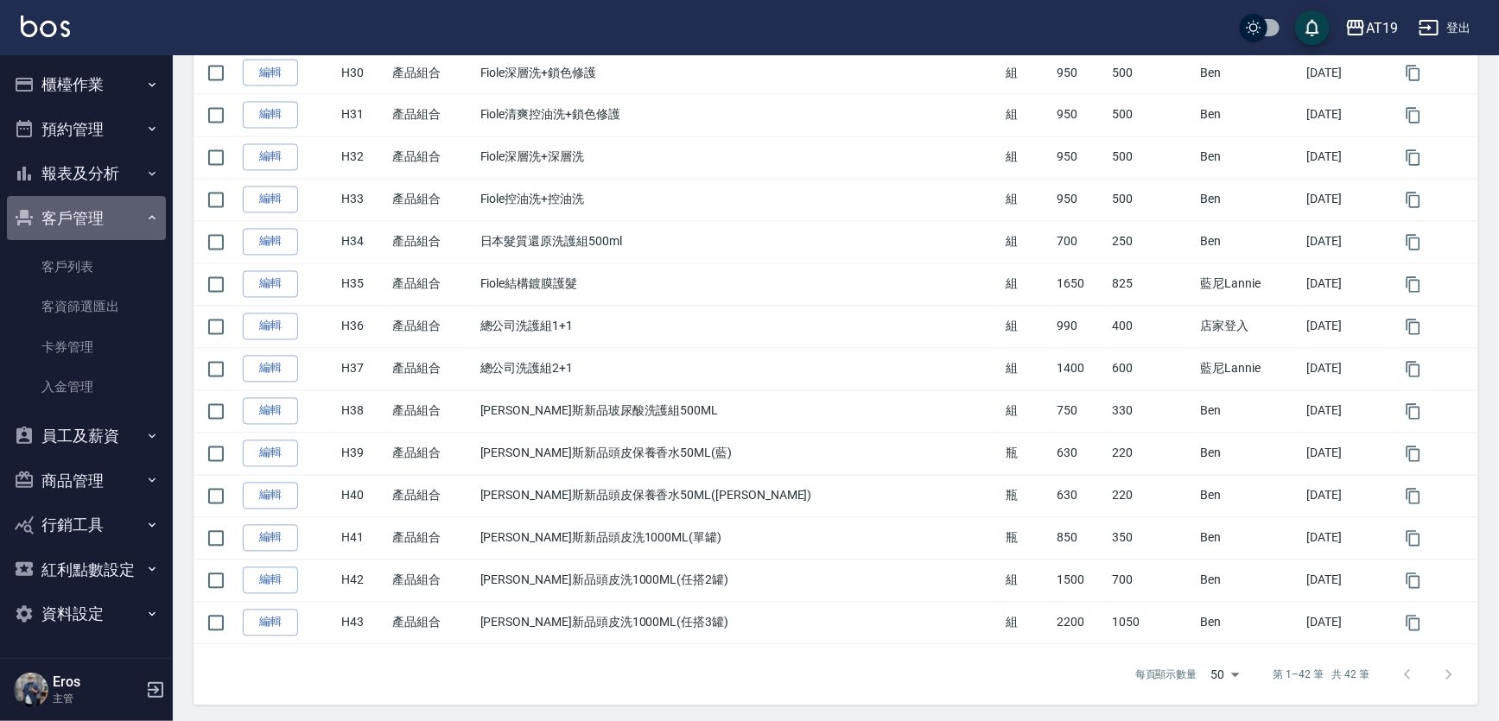 This screenshot has height=721, width=1499. Describe the element at coordinates (362, 581) in the screenshot. I see `td: H42` at that location.